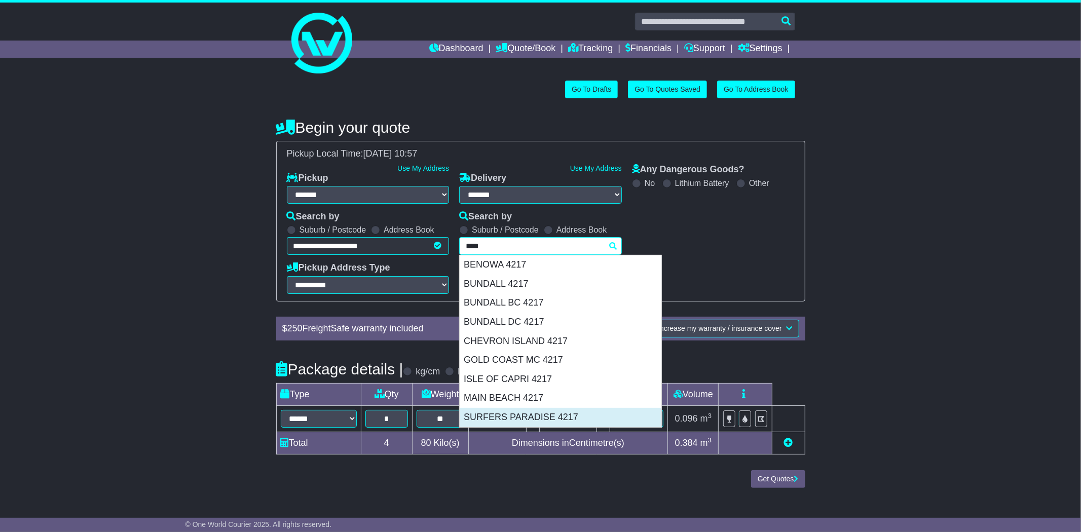 The image size is (1081, 532). Describe the element at coordinates (560, 360) in the screenshot. I see `div: GOLD COAST MC 4217` at that location.